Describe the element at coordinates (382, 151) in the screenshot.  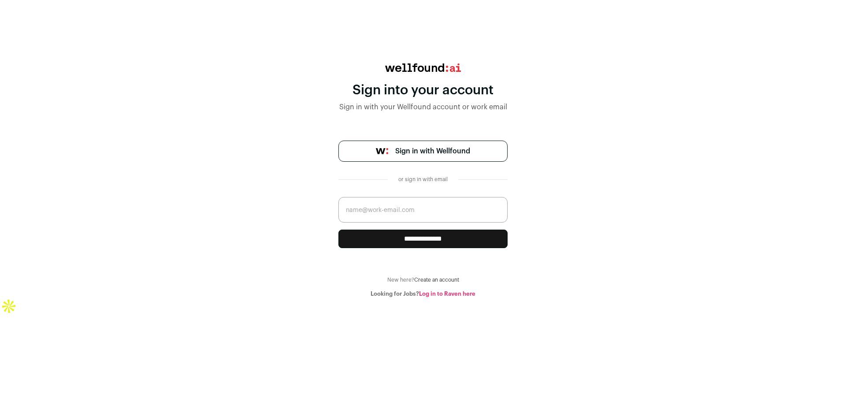
I see `img: wellfound-symbol-flush-black-fb3c872781a75f747ccb3a119075da62bfe97bd399995f84a933054e44a575c4.png` at that location.